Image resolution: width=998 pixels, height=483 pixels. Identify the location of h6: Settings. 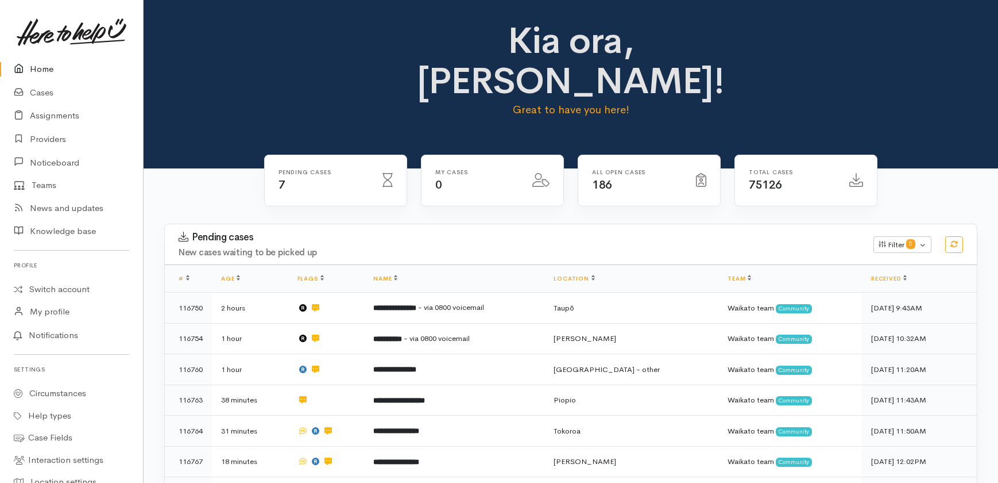
(71, 369).